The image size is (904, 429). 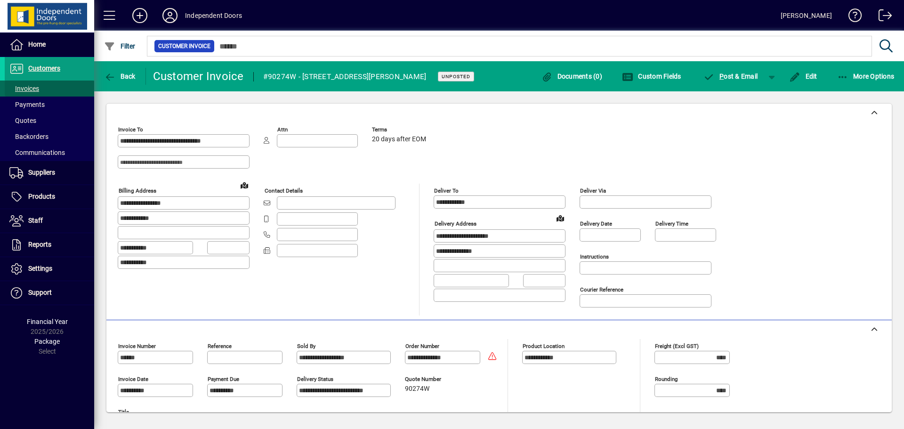 I want to click on span: Edit, so click(x=803, y=76).